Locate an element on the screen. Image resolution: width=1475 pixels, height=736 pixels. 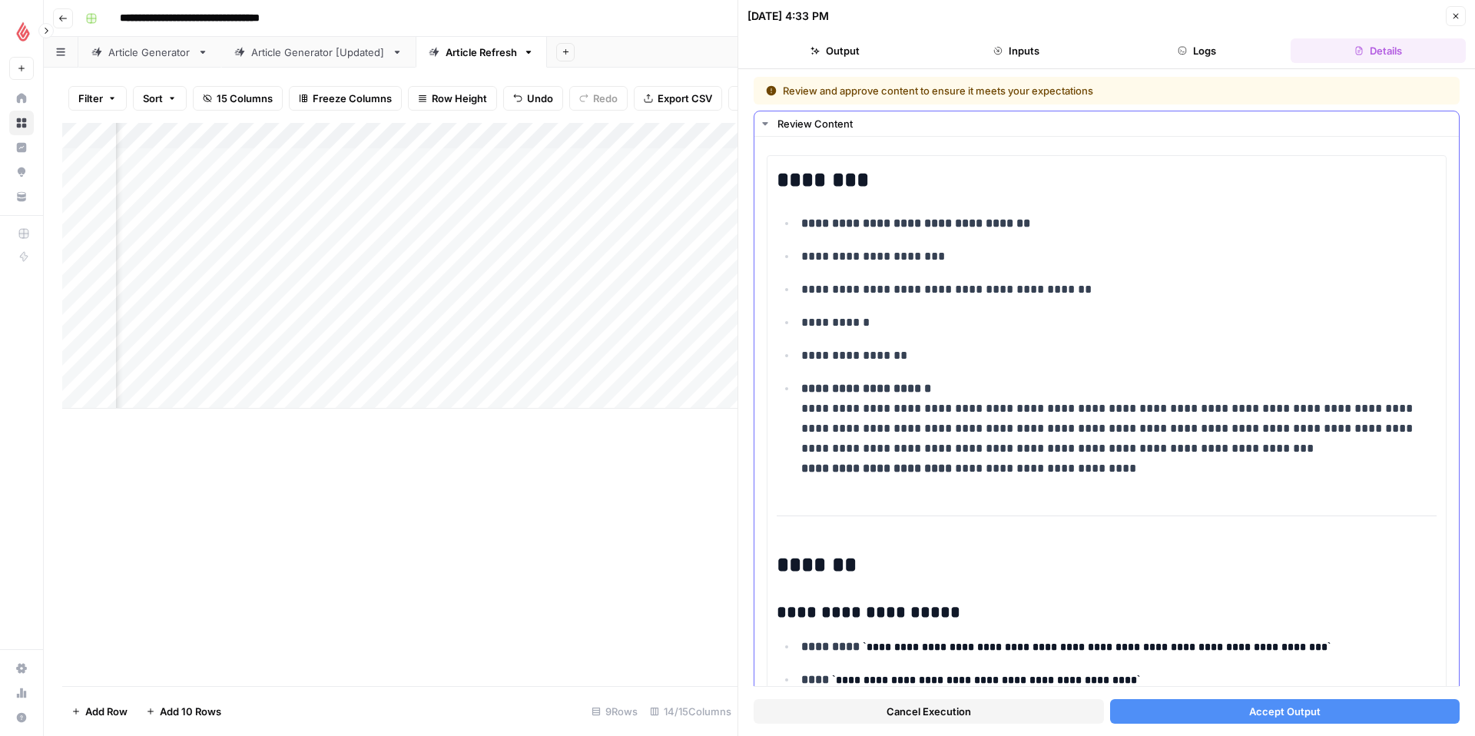
a: Article Refresh is located at coordinates (481, 52).